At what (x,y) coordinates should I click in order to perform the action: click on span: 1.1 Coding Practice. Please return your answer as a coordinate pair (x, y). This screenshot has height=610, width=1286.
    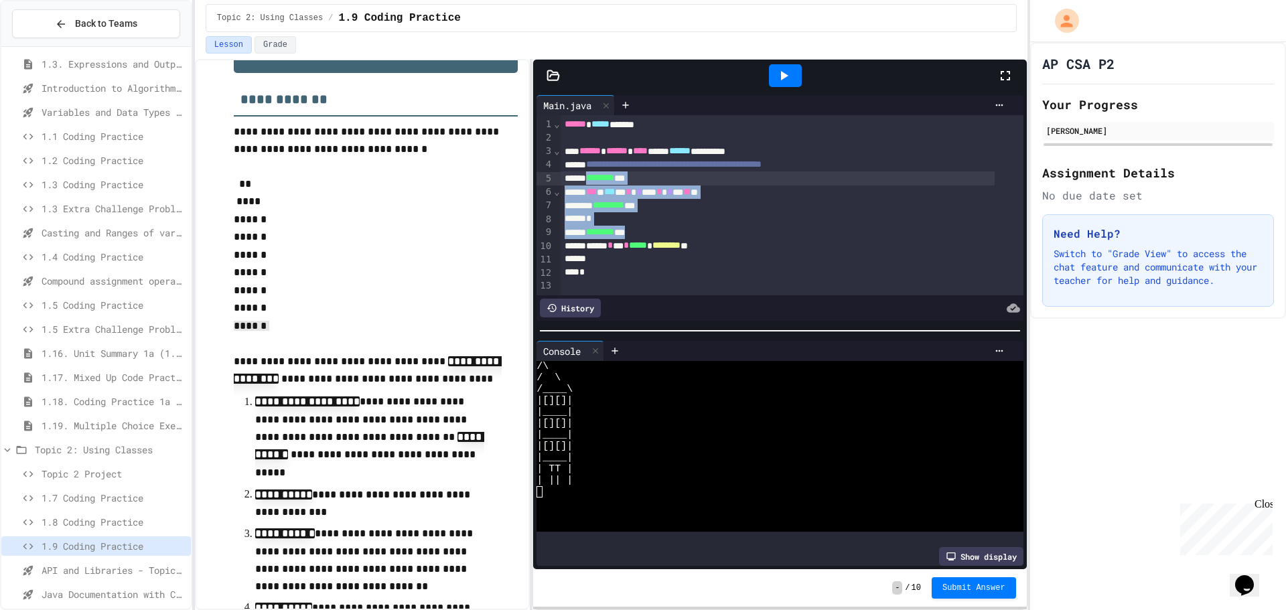
    Looking at the image, I should click on (113, 136).